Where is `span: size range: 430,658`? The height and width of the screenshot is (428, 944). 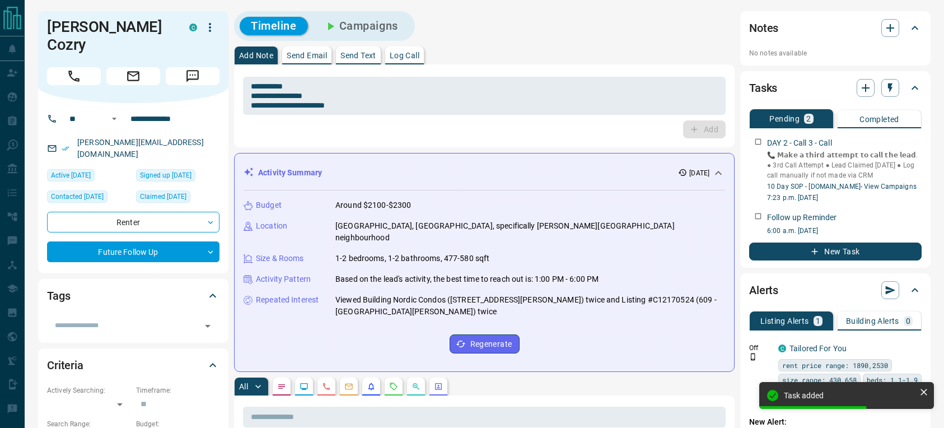 span: size range: 430,658 is located at coordinates (819, 380).